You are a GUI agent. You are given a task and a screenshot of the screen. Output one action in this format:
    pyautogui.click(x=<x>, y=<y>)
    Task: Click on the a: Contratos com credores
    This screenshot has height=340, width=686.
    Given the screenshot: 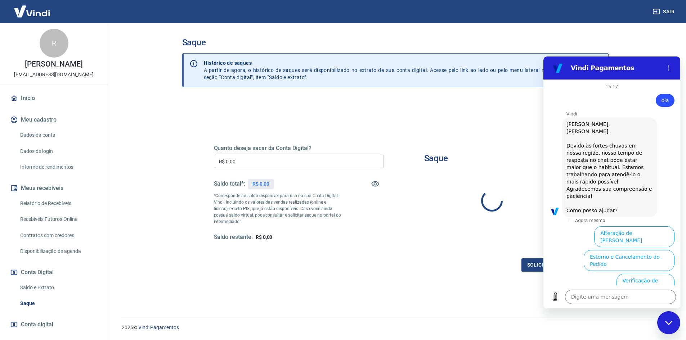 What is the action you would take?
    pyautogui.click(x=58, y=236)
    